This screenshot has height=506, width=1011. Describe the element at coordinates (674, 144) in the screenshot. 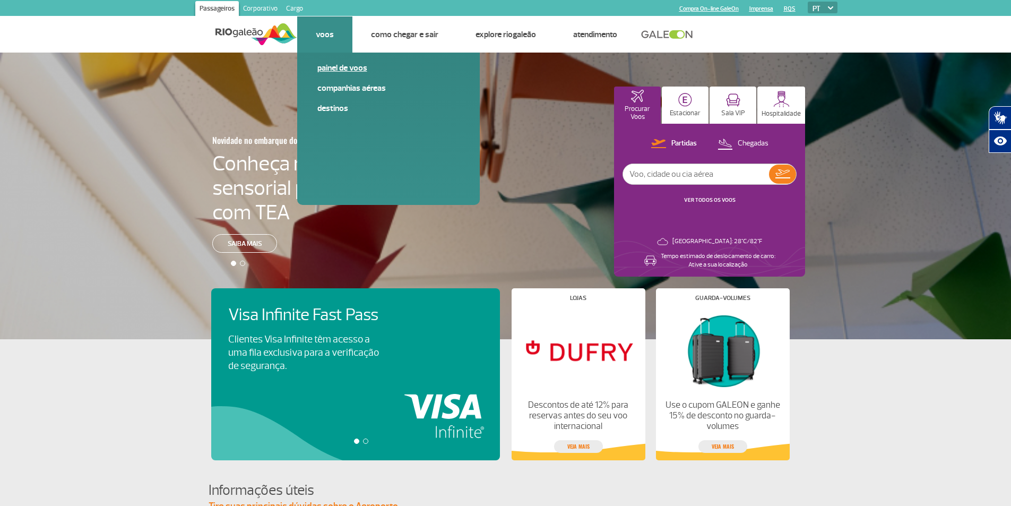

I see `button: Partidas` at that location.